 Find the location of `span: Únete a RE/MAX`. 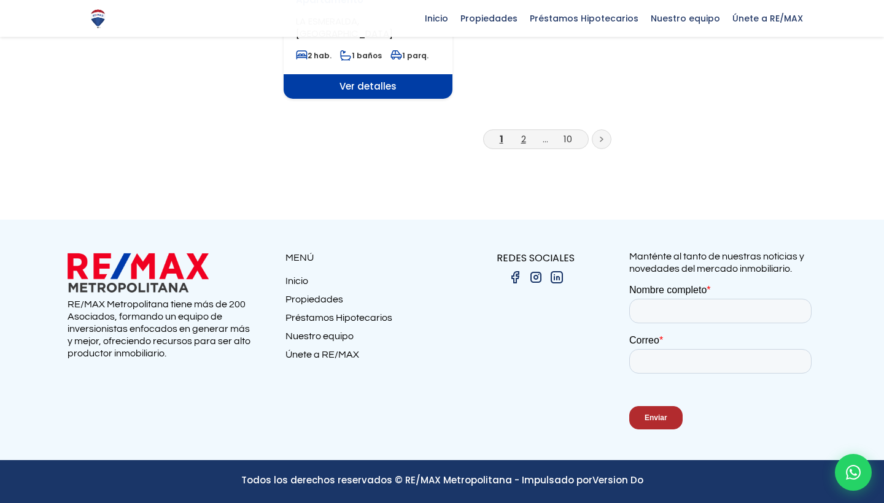

span: Únete a RE/MAX is located at coordinates (768, 18).